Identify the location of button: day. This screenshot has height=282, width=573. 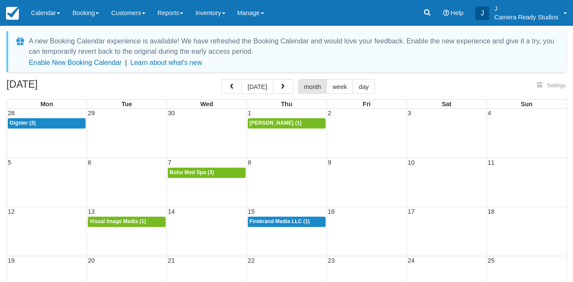
(364, 87).